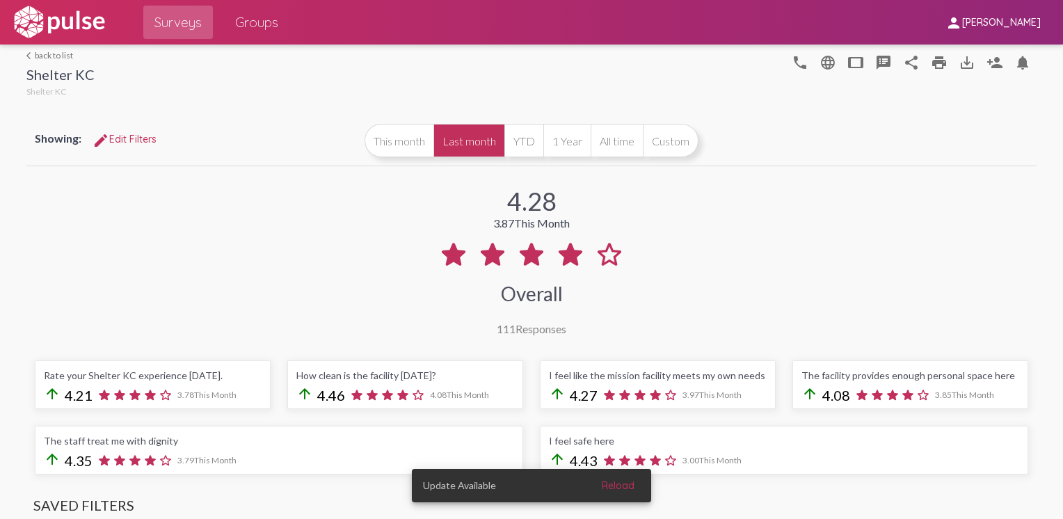 The height and width of the screenshot is (519, 1063). What do you see at coordinates (658, 375) in the screenshot?
I see `div: I feel like the mission facility meets my own needs` at bounding box center [658, 375].